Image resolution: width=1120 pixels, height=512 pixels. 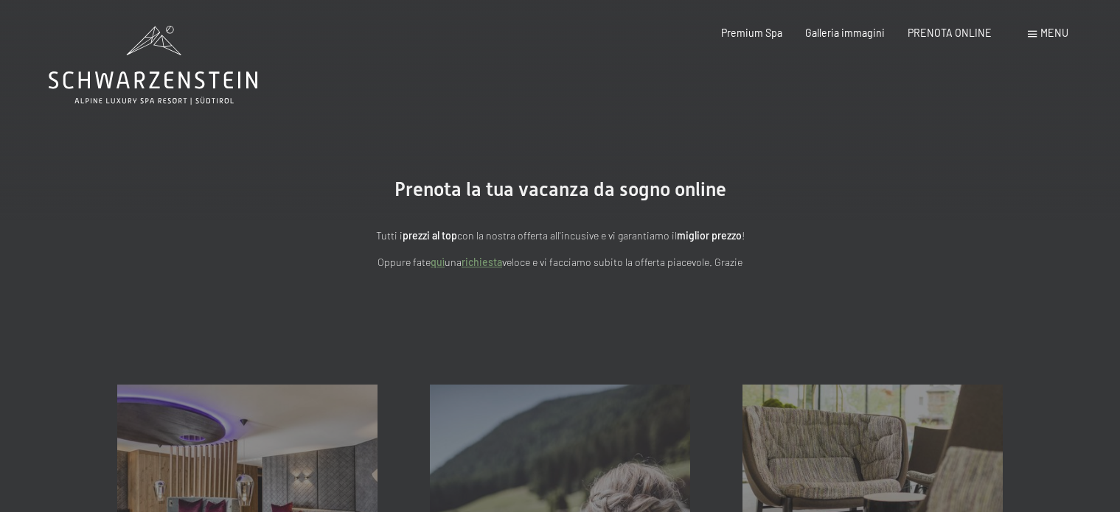 I want to click on span: Premium Spa, so click(x=751, y=32).